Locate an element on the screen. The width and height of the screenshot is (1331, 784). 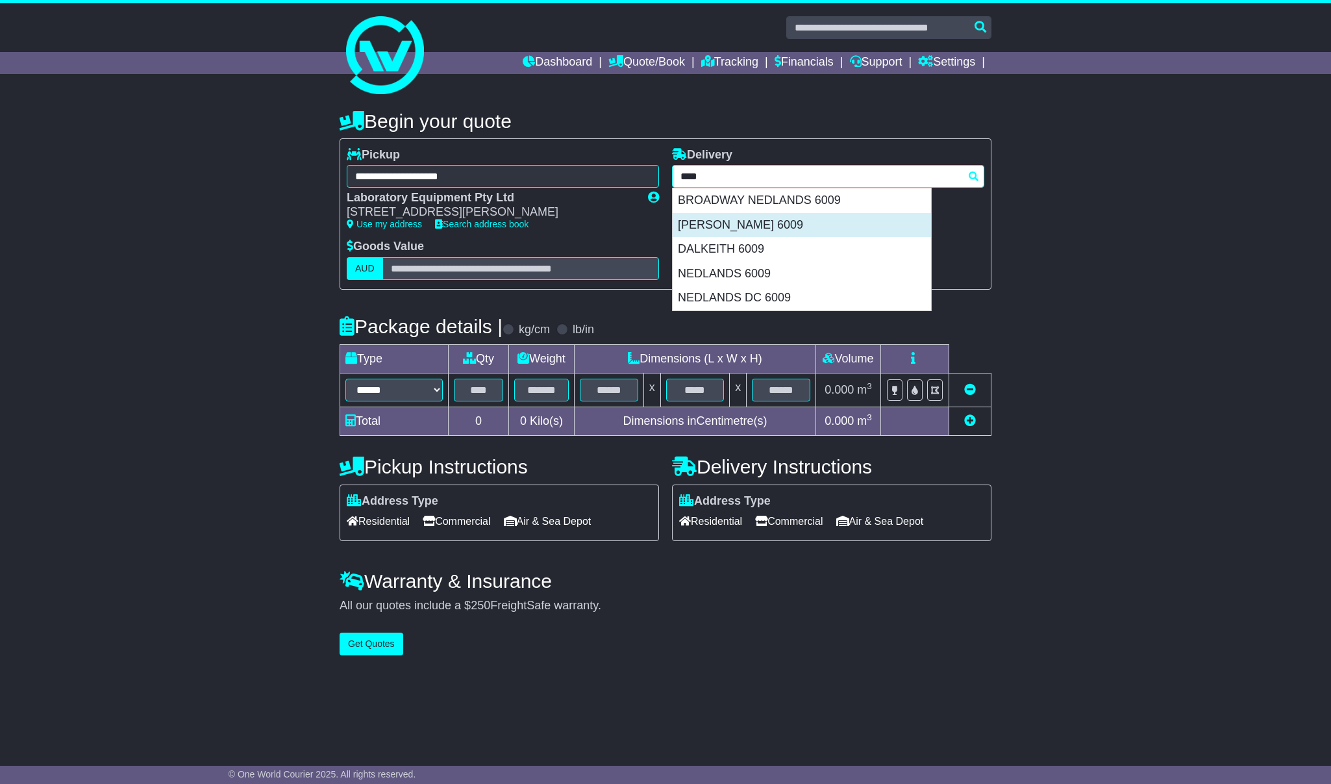
td: 0 is located at coordinates (479, 421).